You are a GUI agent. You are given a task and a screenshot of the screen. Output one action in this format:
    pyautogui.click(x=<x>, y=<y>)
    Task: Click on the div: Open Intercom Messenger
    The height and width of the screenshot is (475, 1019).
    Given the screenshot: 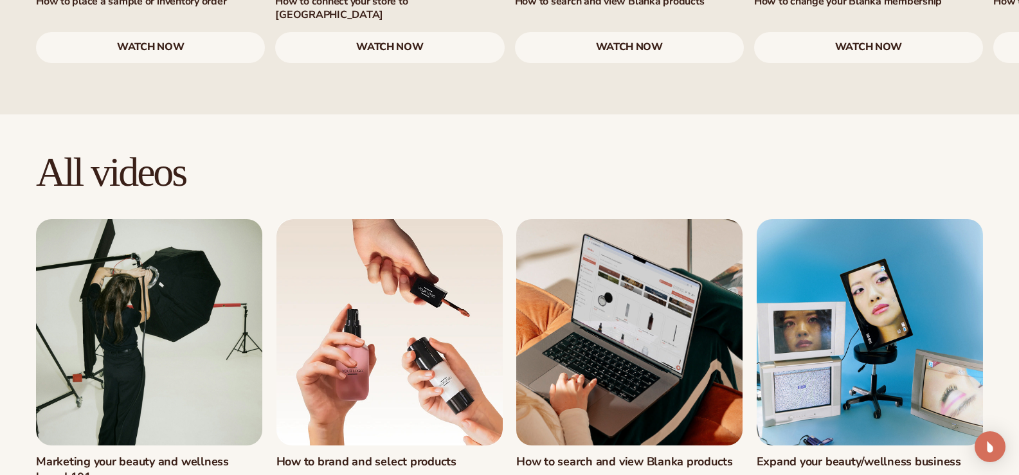 What is the action you would take?
    pyautogui.click(x=990, y=447)
    